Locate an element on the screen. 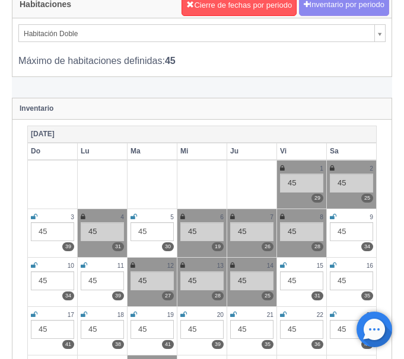  small: 21 is located at coordinates (270, 315).